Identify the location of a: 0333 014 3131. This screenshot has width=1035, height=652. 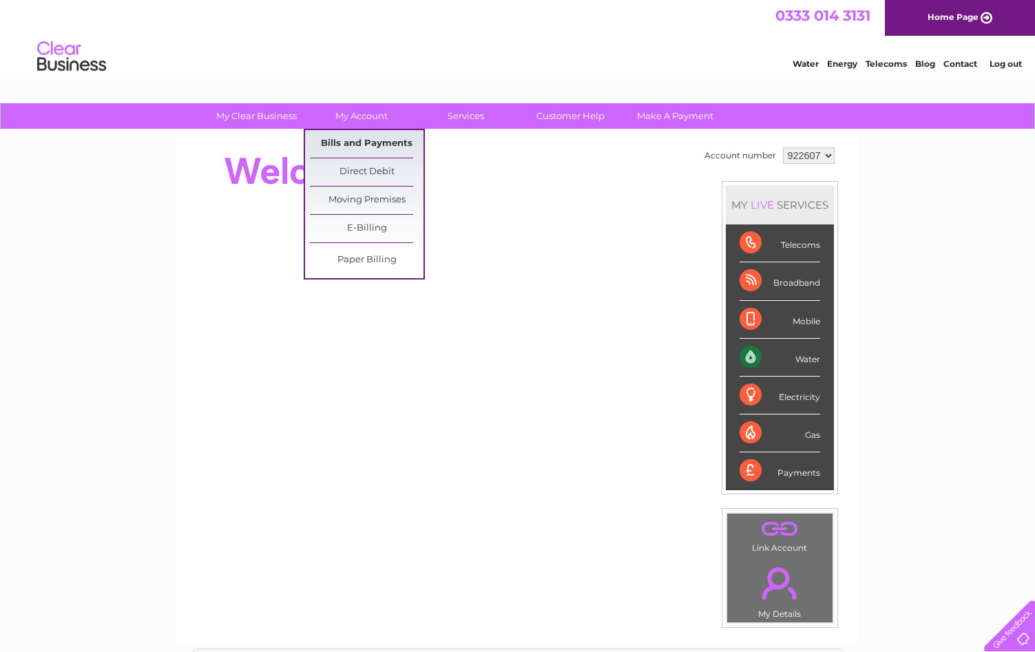
(823, 15).